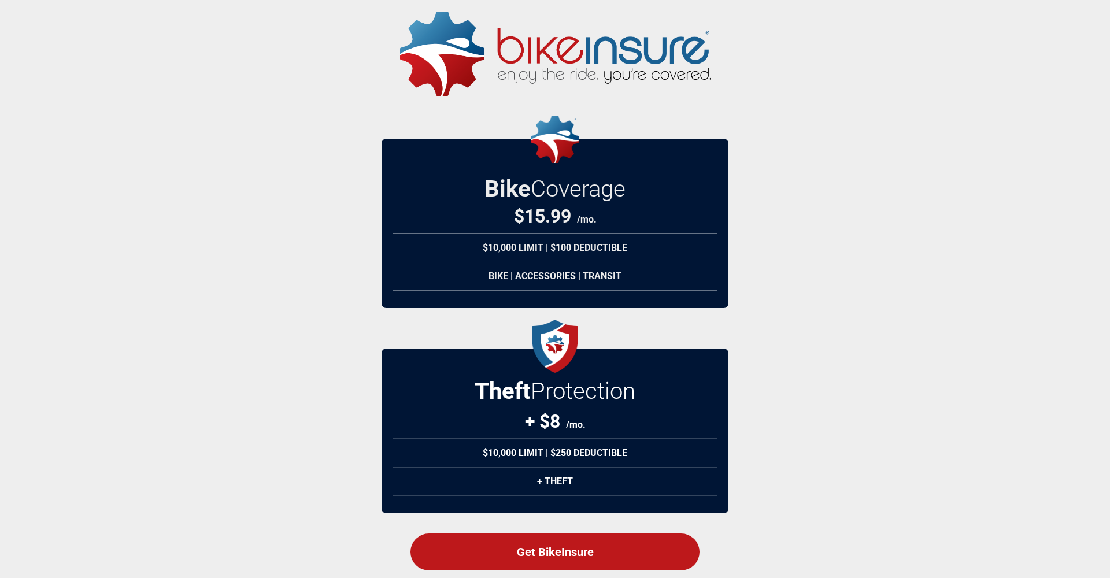  I want to click on strong: Theft, so click(502, 391).